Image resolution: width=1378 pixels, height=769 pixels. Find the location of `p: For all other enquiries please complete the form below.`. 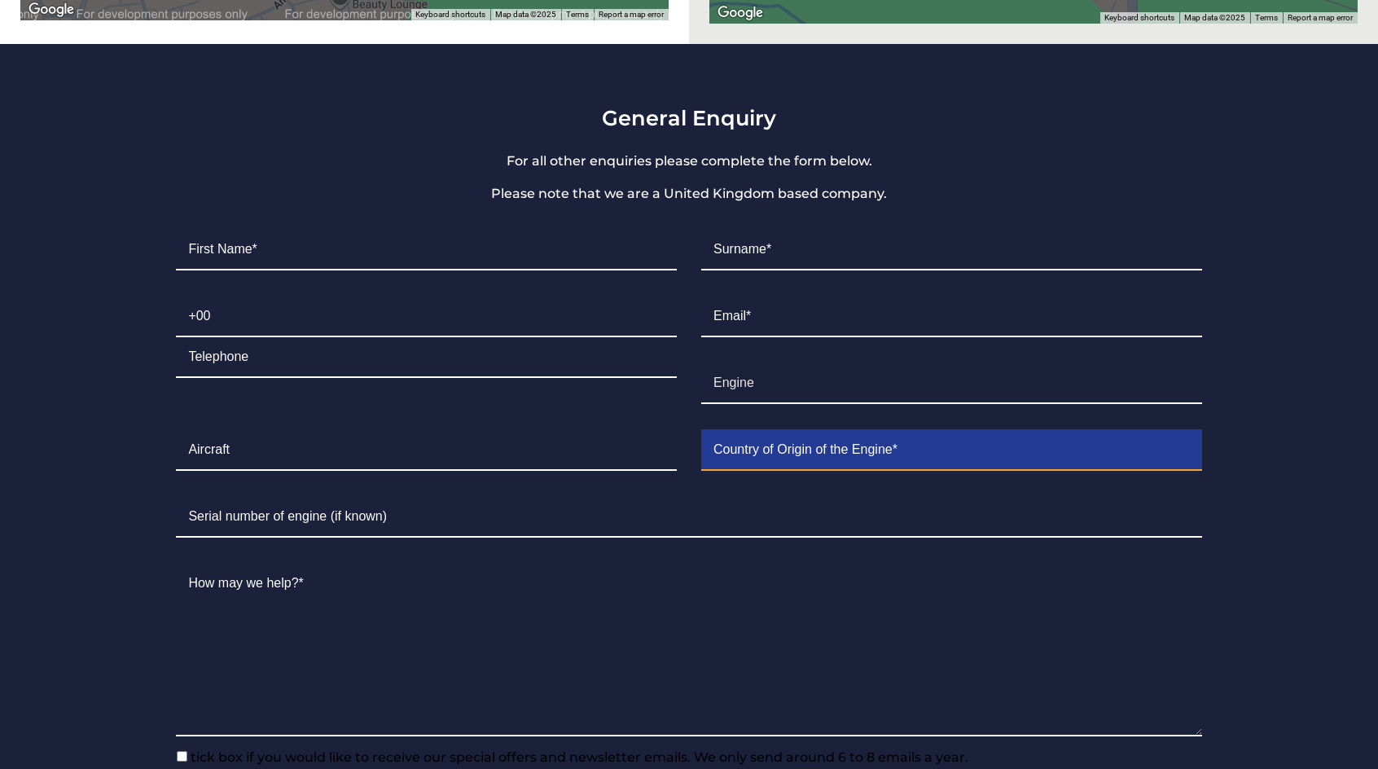

p: For all other enquiries please complete the form below. is located at coordinates (688, 161).